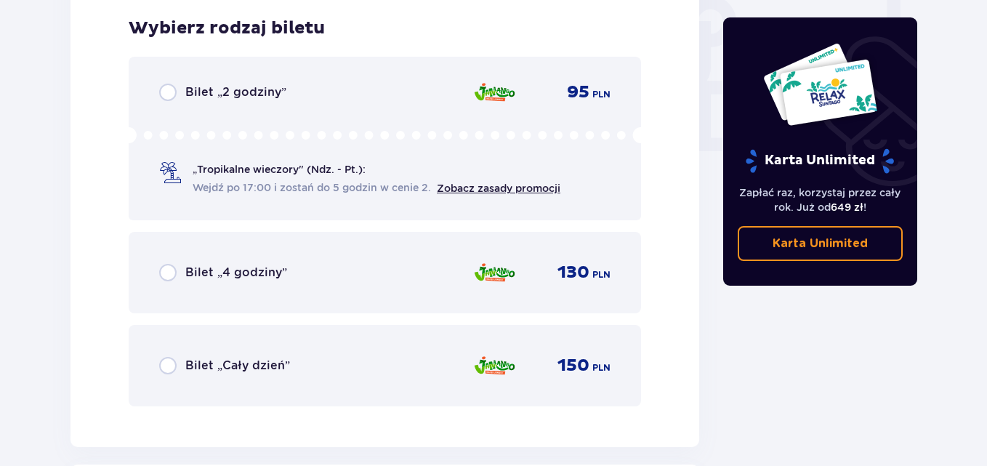  I want to click on span: 649 zł, so click(847, 207).